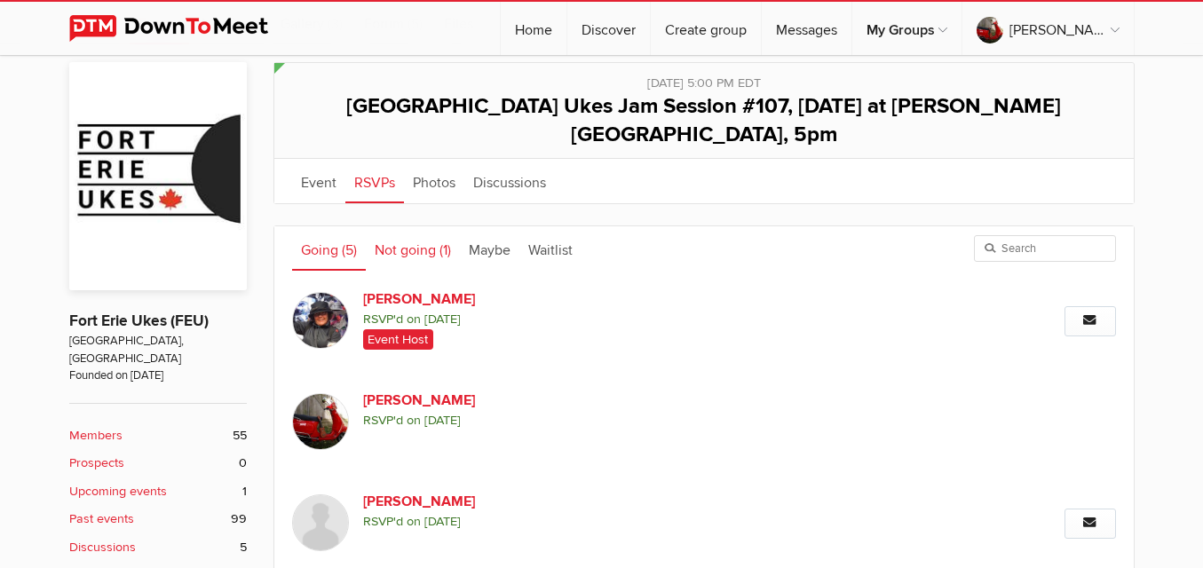  I want to click on a: Fort Erie Ukes (FEU), so click(139, 321).